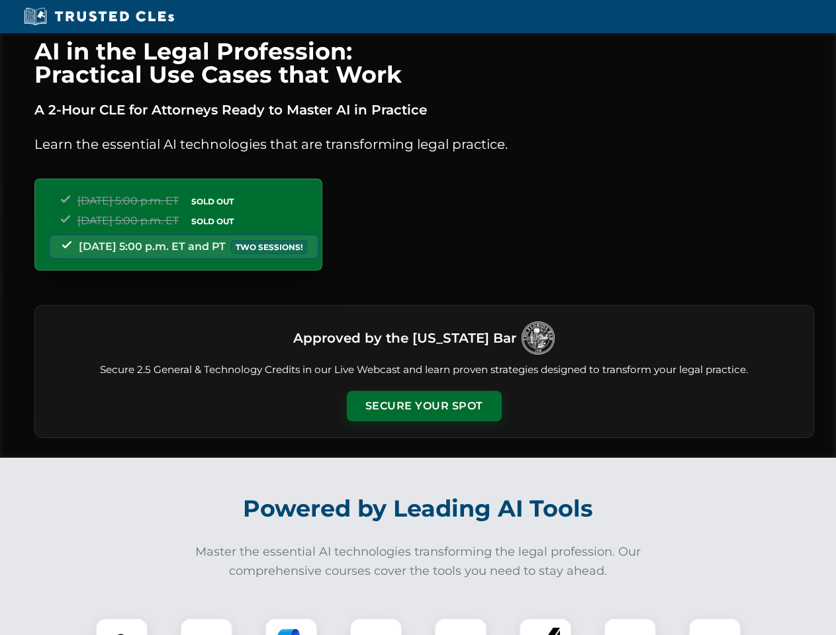 Image resolution: width=836 pixels, height=635 pixels. What do you see at coordinates (424, 63) in the screenshot?
I see `h1: AI in the Legal Profession: Practical Use Cases that Work` at bounding box center [424, 63].